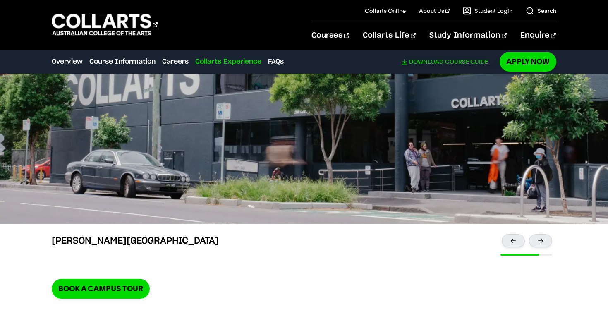  What do you see at coordinates (228, 62) in the screenshot?
I see `a: Collarts Experience` at bounding box center [228, 62].